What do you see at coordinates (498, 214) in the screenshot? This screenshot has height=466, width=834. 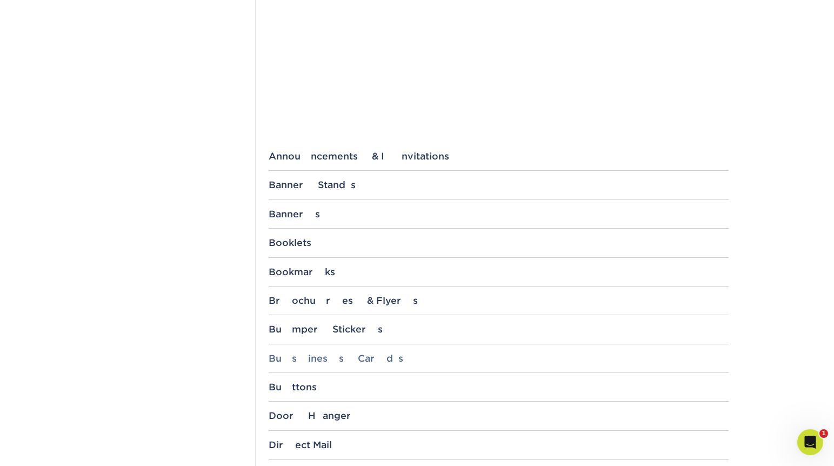 I see `div: Banners` at bounding box center [498, 214].